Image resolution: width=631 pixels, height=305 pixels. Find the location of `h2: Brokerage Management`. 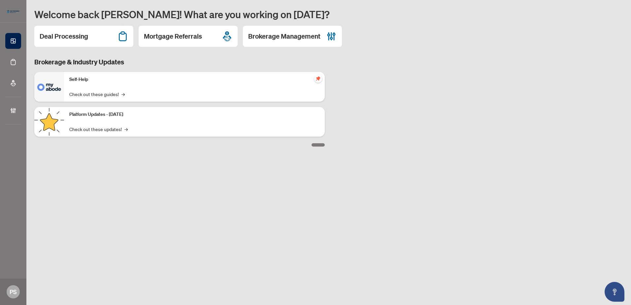

h2: Brokerage Management is located at coordinates (284, 36).